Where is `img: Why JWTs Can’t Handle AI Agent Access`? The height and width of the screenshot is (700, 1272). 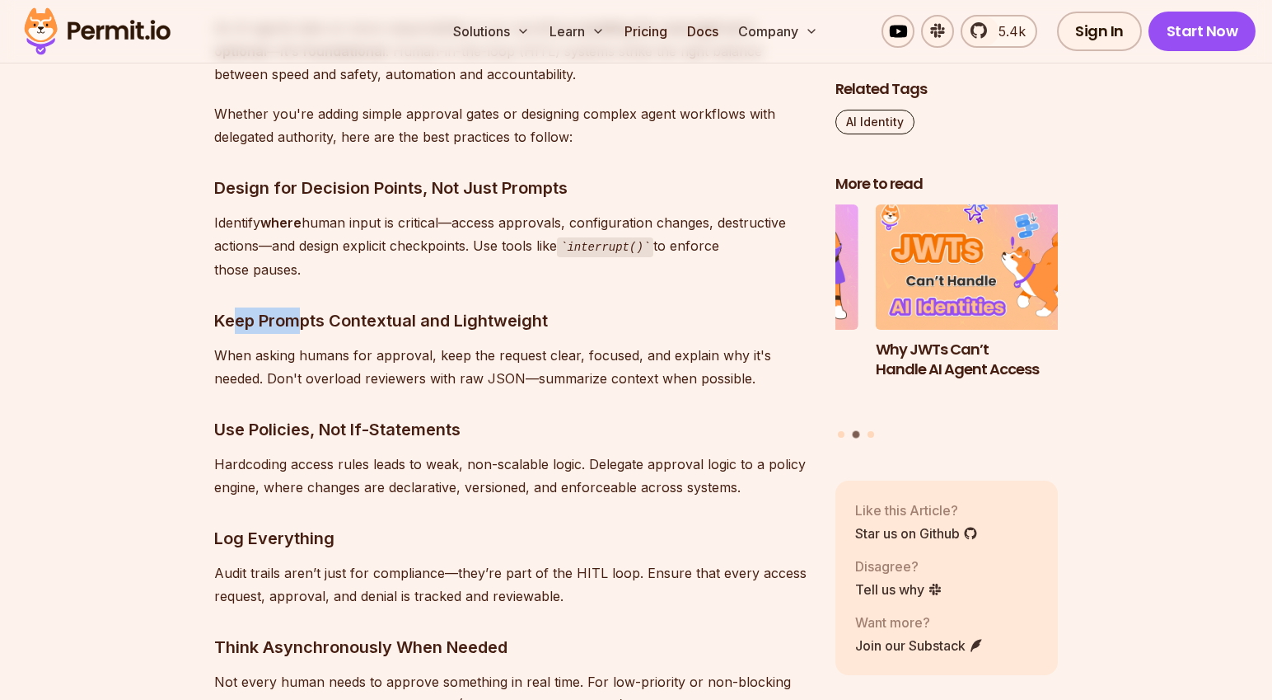
img: Why JWTs Can’t Handle AI Agent Access is located at coordinates (987, 267).